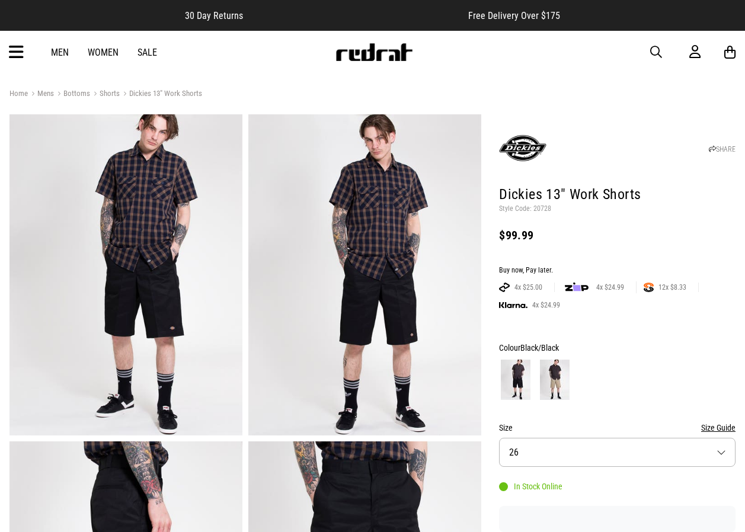  What do you see at coordinates (514, 15) in the screenshot?
I see `span: Free Delivery Over $175` at bounding box center [514, 15].